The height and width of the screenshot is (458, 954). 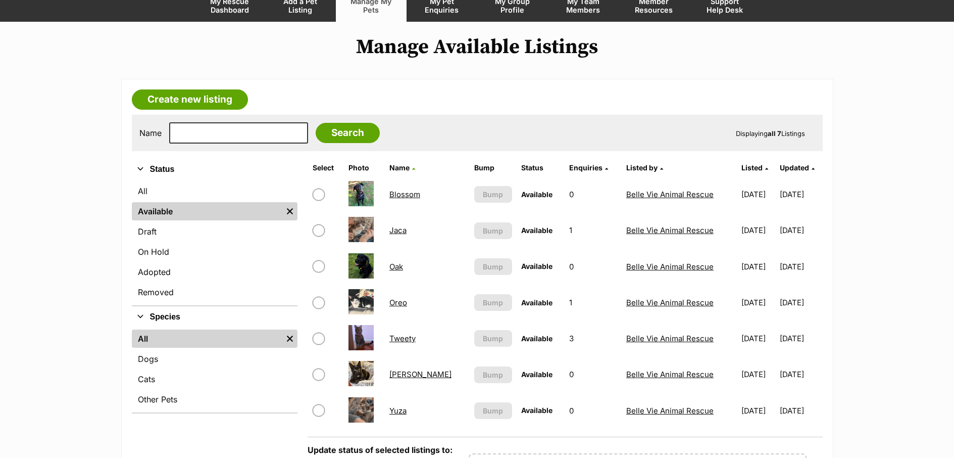 I want to click on a: Updated, so click(x=797, y=167).